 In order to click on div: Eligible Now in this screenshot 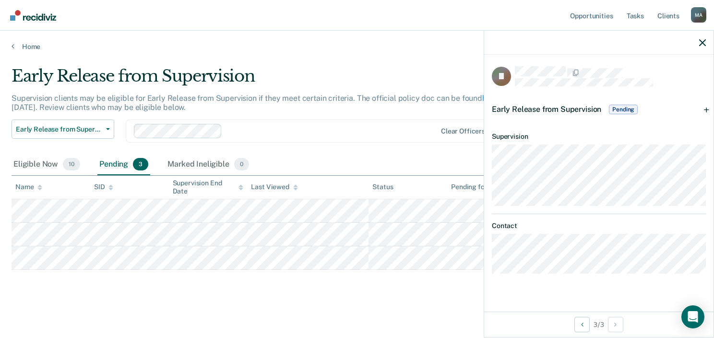, I will do `click(47, 165)`.